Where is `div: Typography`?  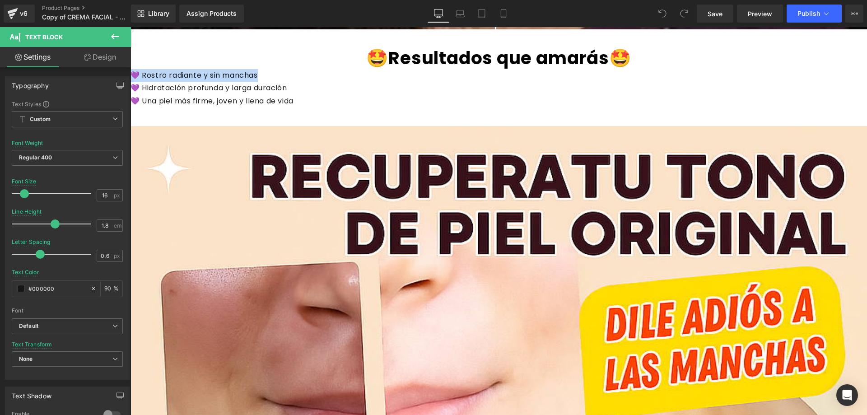 div: Typography is located at coordinates (30, 83).